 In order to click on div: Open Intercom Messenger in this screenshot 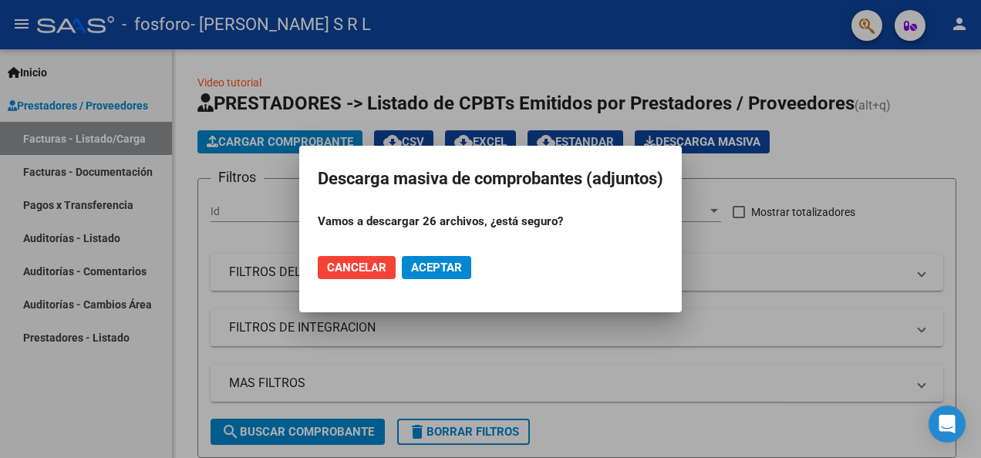, I will do `click(947, 424)`.